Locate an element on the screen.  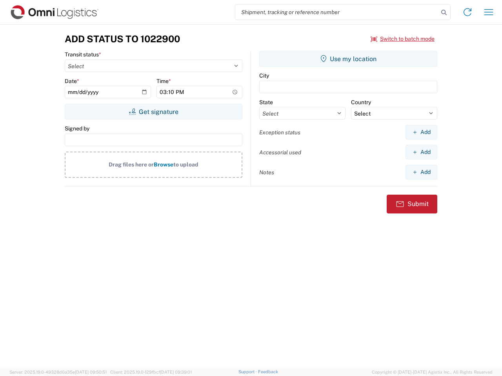
label: City is located at coordinates (264, 76).